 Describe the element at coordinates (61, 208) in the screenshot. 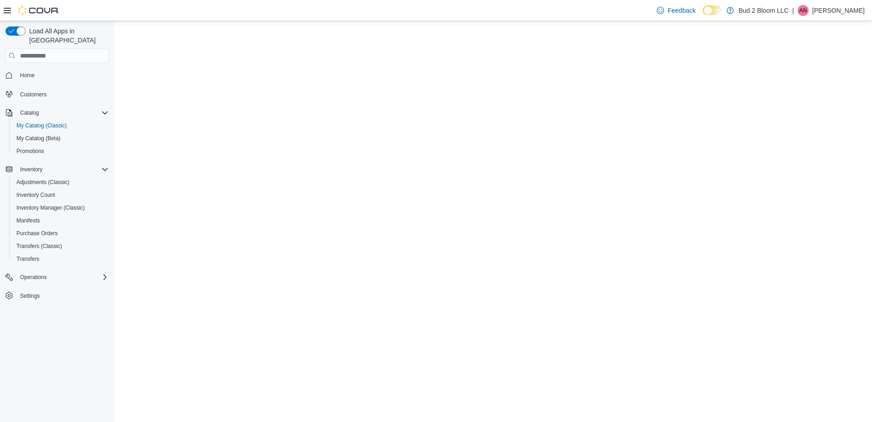

I see `button: Inventory Manager (Classic)` at that location.